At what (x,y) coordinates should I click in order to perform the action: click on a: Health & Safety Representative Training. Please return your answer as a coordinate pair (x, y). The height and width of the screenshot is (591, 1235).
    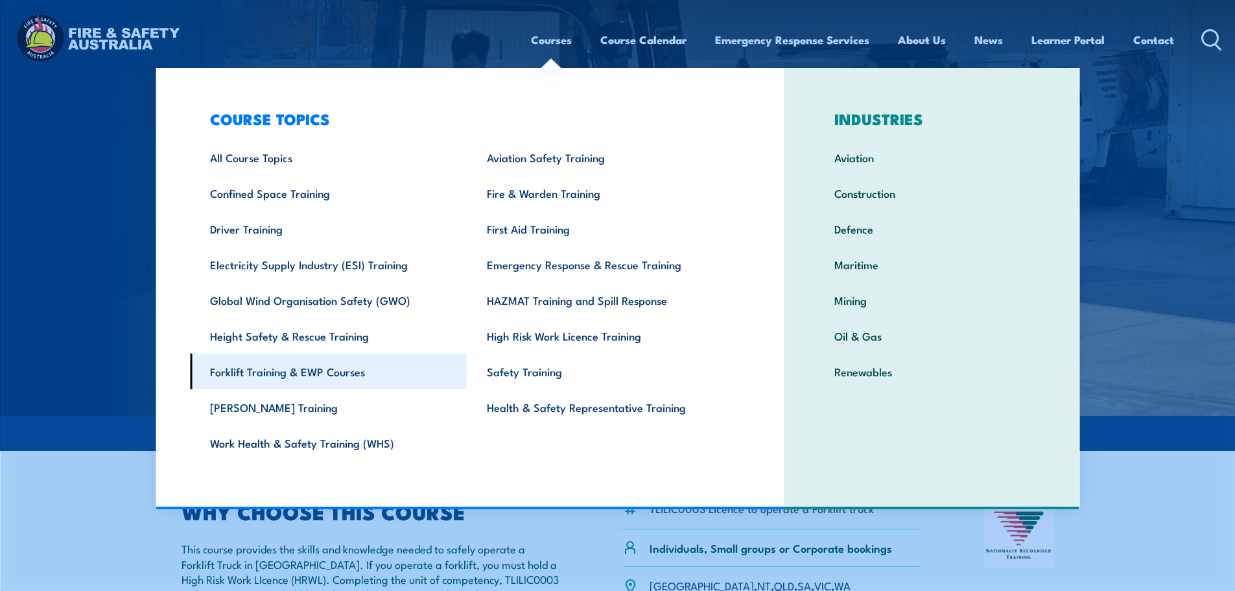
    Looking at the image, I should click on (605, 407).